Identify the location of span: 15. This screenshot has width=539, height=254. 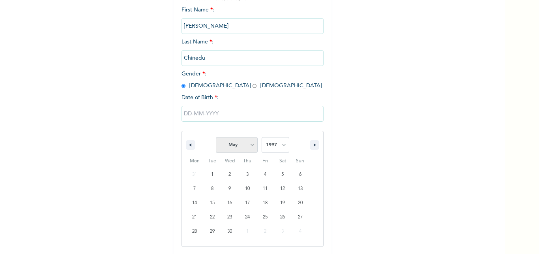
(212, 203).